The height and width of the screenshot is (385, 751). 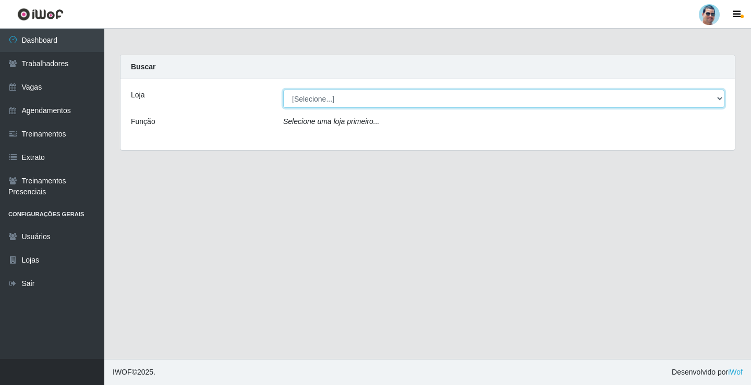 I want to click on span: Desenvolvido por, so click(x=707, y=372).